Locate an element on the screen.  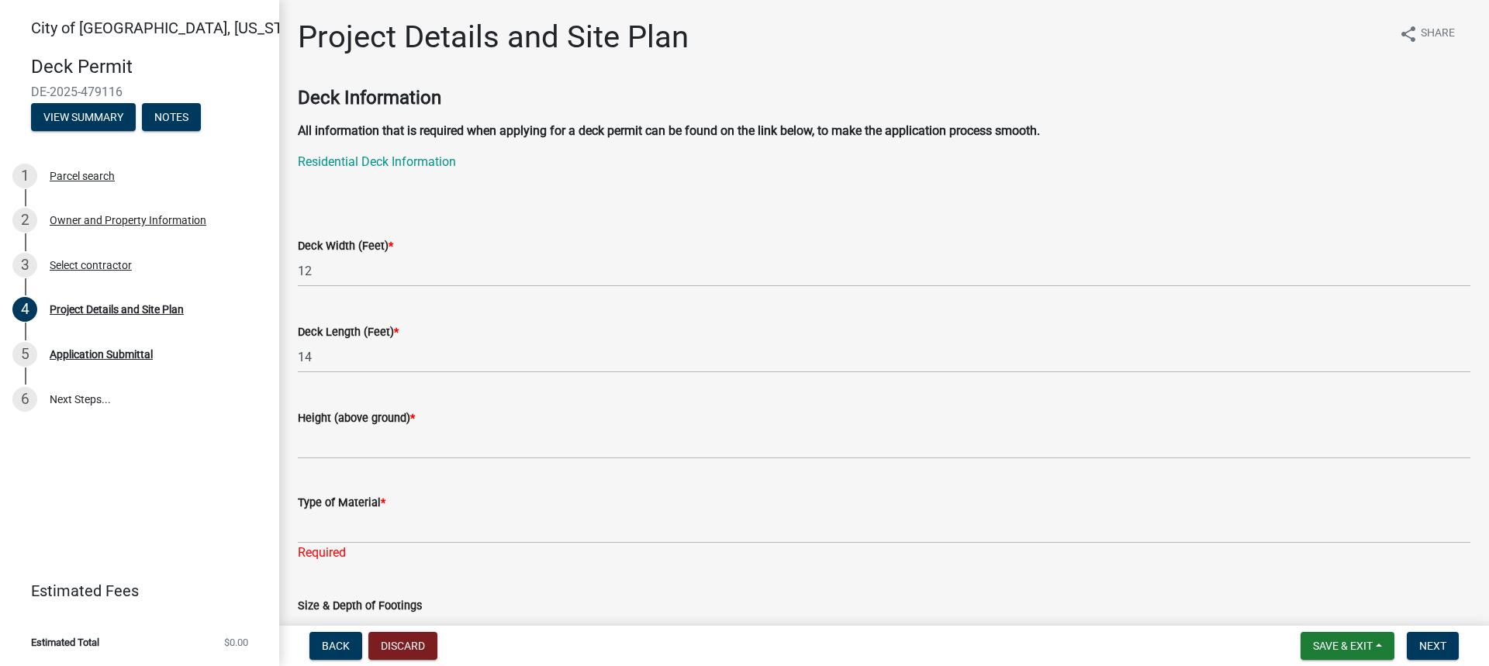
button: Next is located at coordinates (1433, 646).